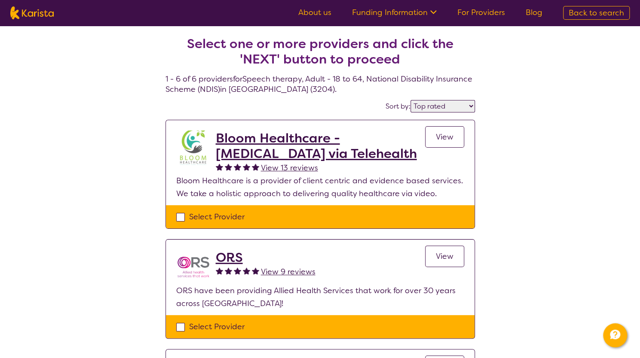 This screenshot has width=640, height=358. What do you see at coordinates (394, 12) in the screenshot?
I see `a: Funding Information` at bounding box center [394, 12].